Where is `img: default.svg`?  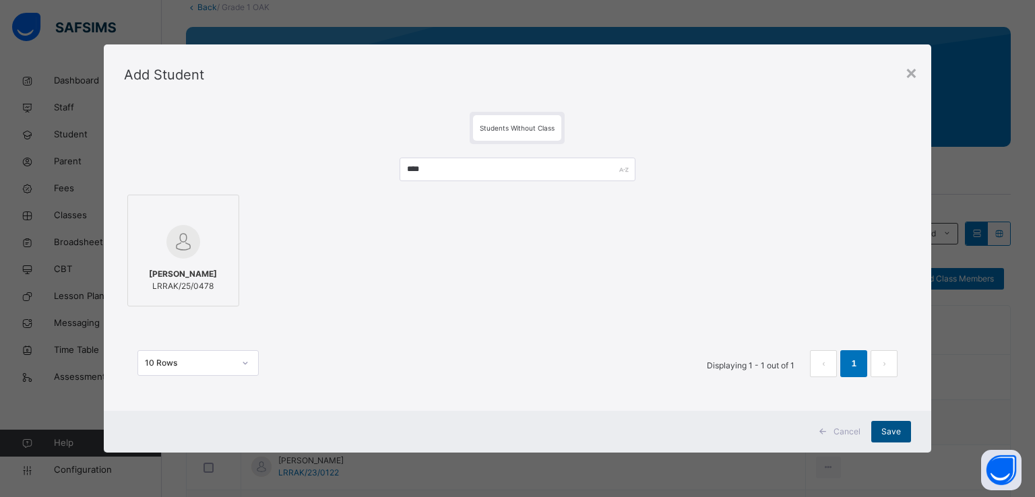
img: default.svg is located at coordinates (183, 242).